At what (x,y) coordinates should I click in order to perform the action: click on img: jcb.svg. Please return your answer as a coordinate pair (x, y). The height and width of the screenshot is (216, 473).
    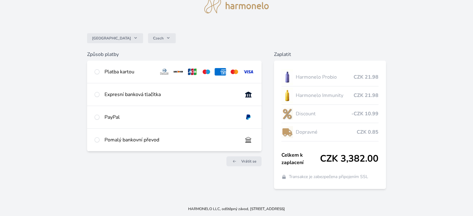
    Looking at the image, I should click on (192, 72).